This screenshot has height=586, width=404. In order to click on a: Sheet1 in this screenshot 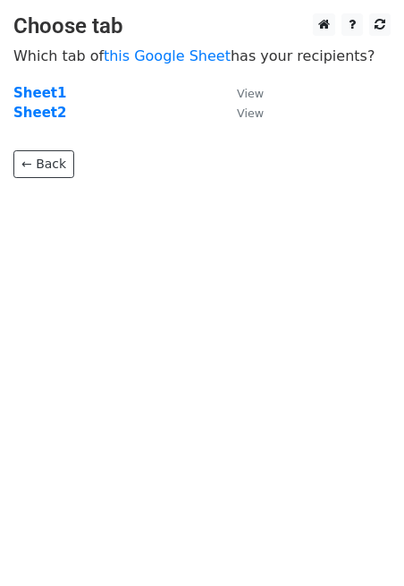, I will do `click(39, 93)`.